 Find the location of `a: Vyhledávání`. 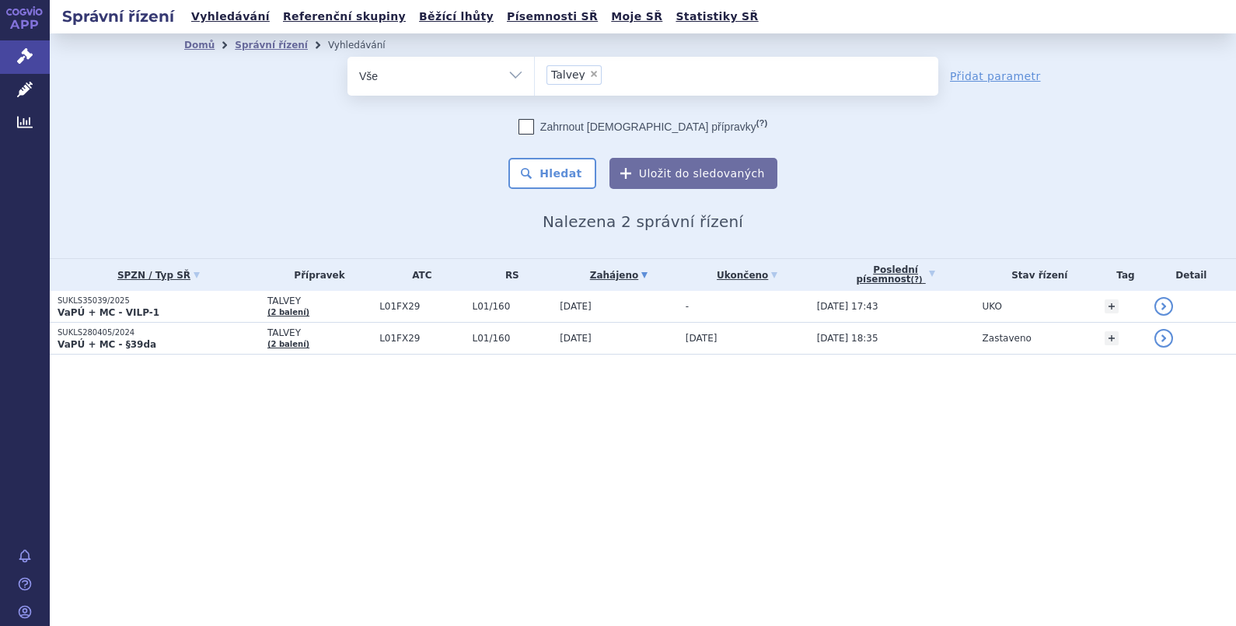

a: Vyhledávání is located at coordinates (230, 16).